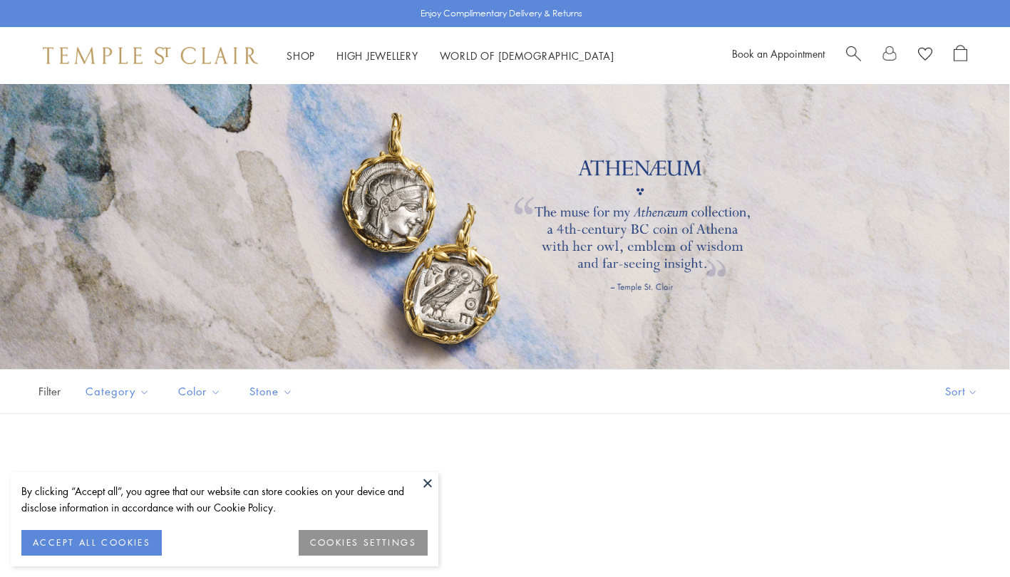 This screenshot has width=1010, height=577. What do you see at coordinates (450, 56) in the screenshot?
I see `nav: Main navigation` at bounding box center [450, 56].